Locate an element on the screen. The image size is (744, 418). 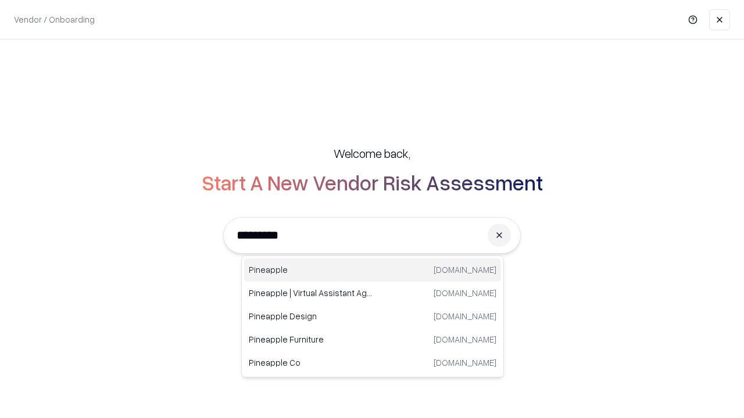
p: Pineapple Design is located at coordinates (310, 316).